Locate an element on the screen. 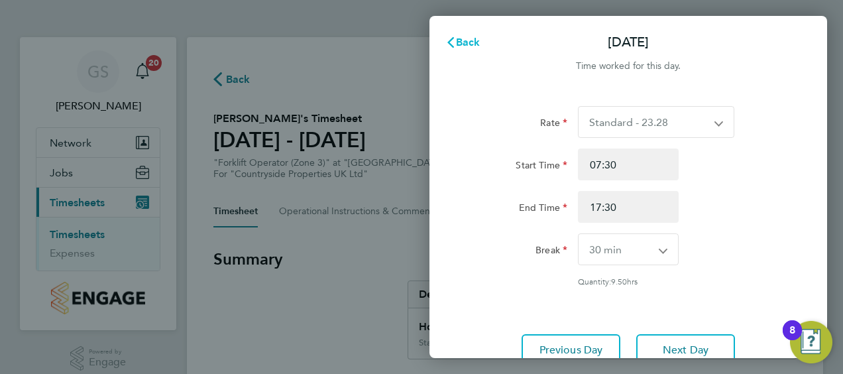 Image resolution: width=843 pixels, height=374 pixels. label: Start Time is located at coordinates (541, 167).